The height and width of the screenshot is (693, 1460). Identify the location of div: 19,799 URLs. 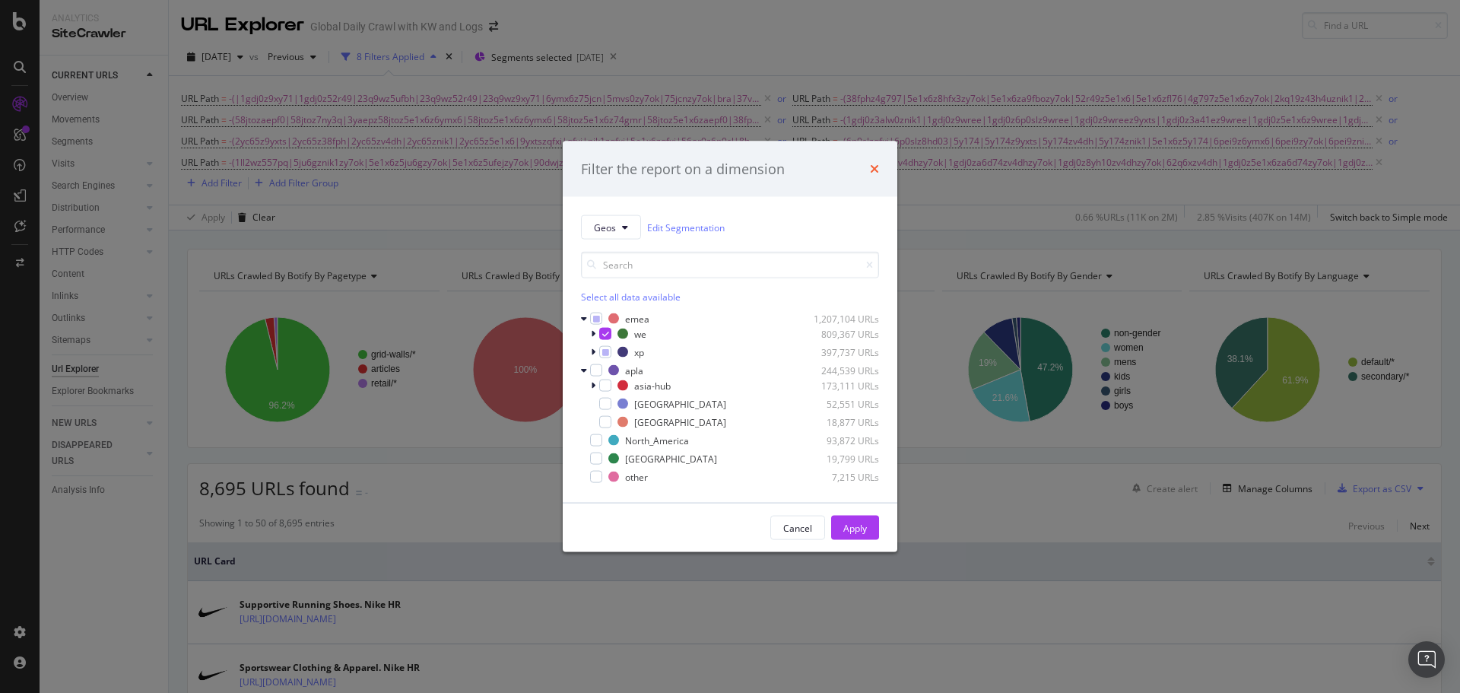
(842, 458).